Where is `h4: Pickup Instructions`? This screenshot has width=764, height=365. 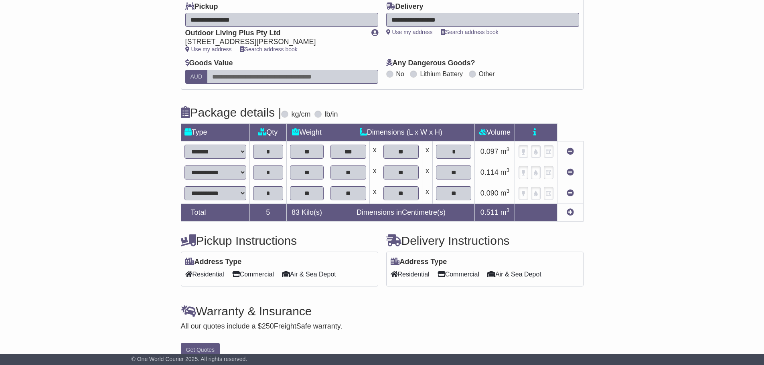 h4: Pickup Instructions is located at coordinates (280, 241).